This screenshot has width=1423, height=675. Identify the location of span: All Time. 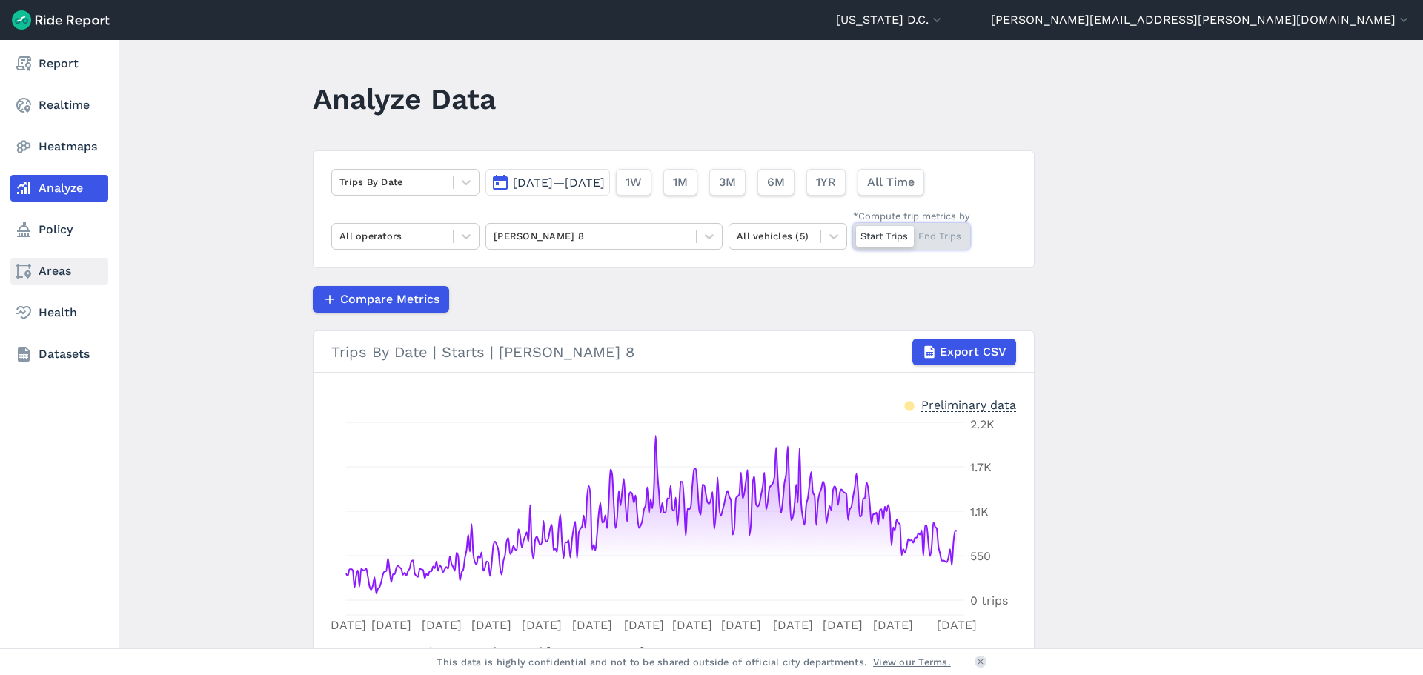
(891, 182).